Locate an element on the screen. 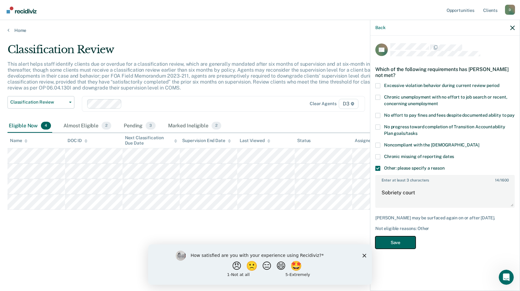 The width and height of the screenshot is (520, 291). div: 5 - Extremely is located at coordinates (167, 30).